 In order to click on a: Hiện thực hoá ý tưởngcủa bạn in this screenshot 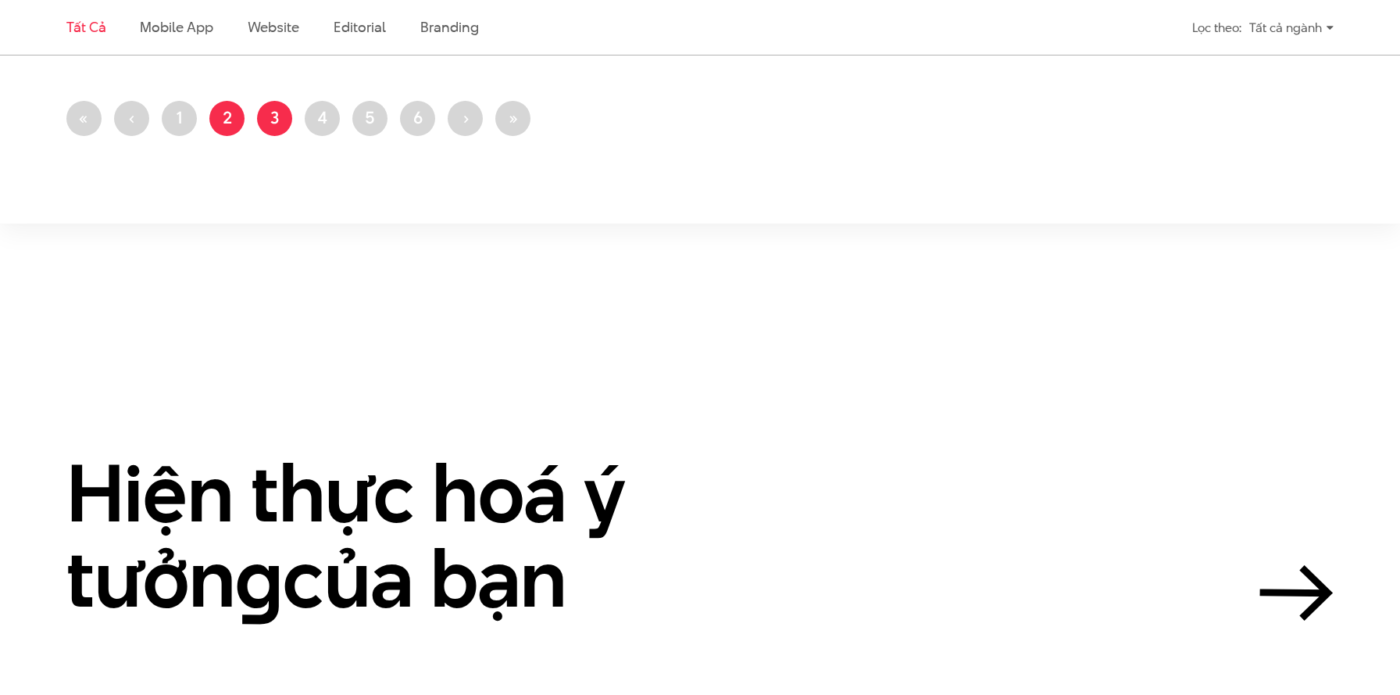, I will do `click(700, 535)`.